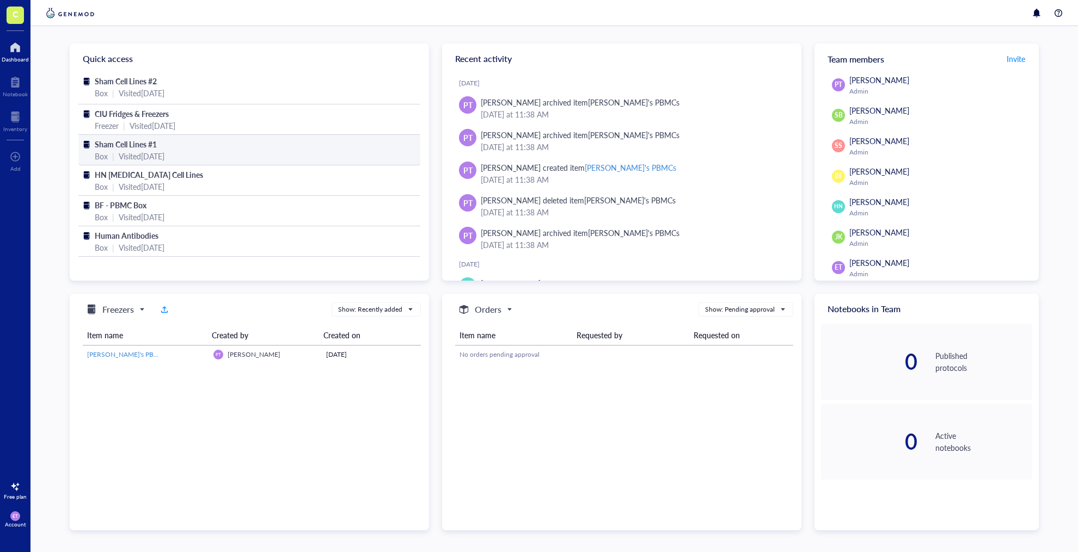 This screenshot has height=552, width=1078. I want to click on span: Human Antibodies, so click(126, 236).